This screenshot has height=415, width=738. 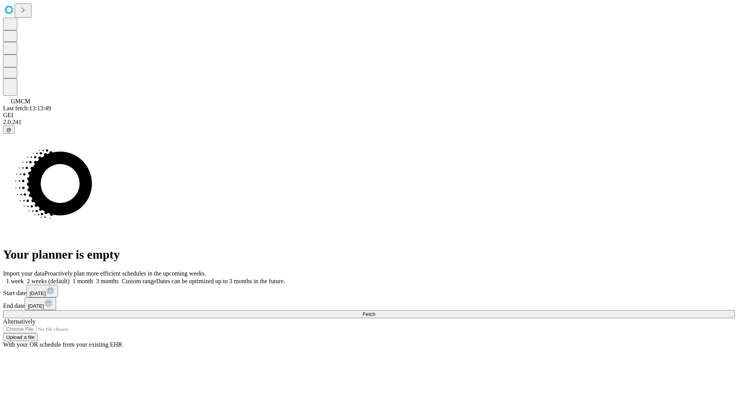 I want to click on span: Custom range, so click(x=139, y=281).